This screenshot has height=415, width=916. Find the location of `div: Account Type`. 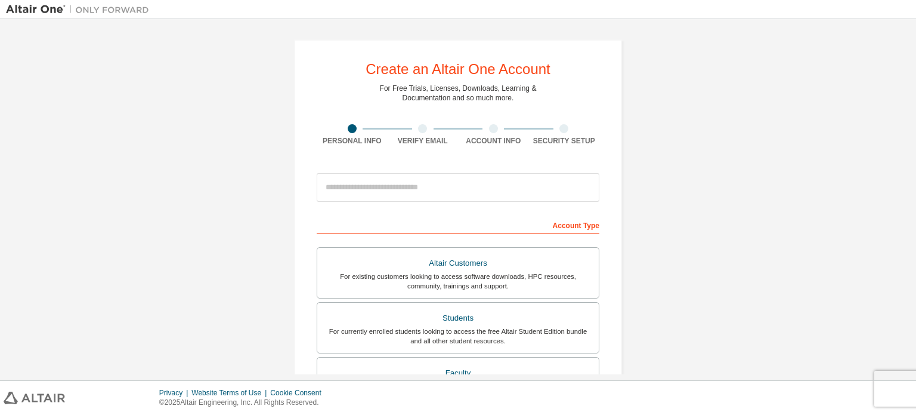

div: Account Type is located at coordinates (458, 224).